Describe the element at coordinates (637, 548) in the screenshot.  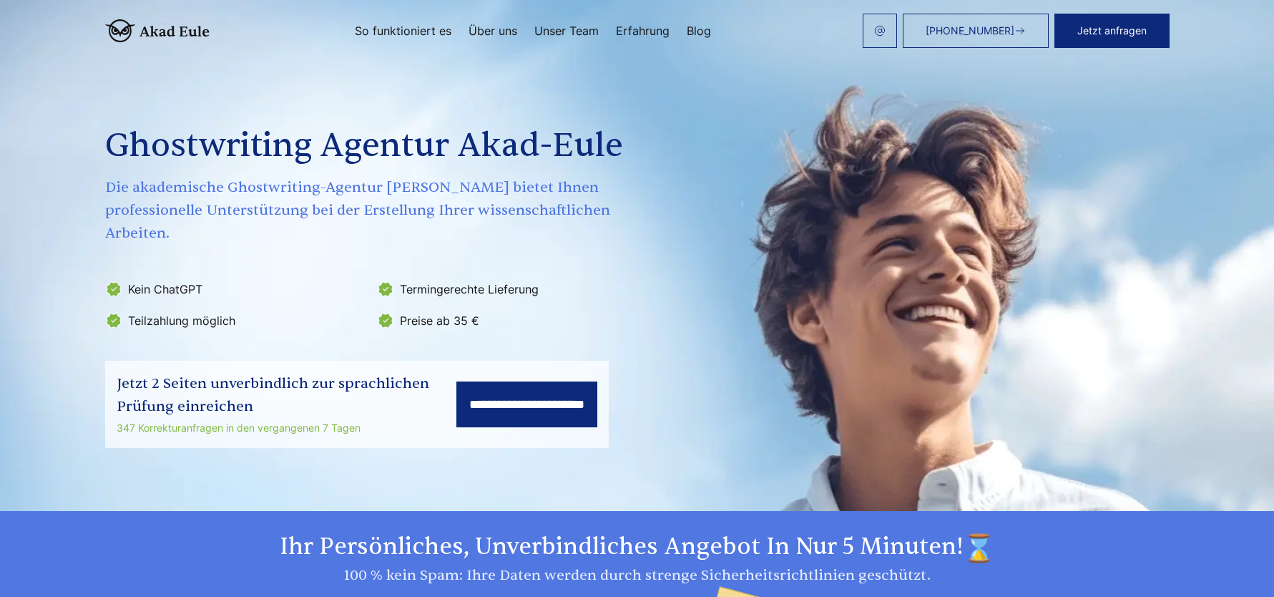
I see `h2: Ihr persönliches, unverbindliches Angebot in nur 5 Minuten!` at that location.